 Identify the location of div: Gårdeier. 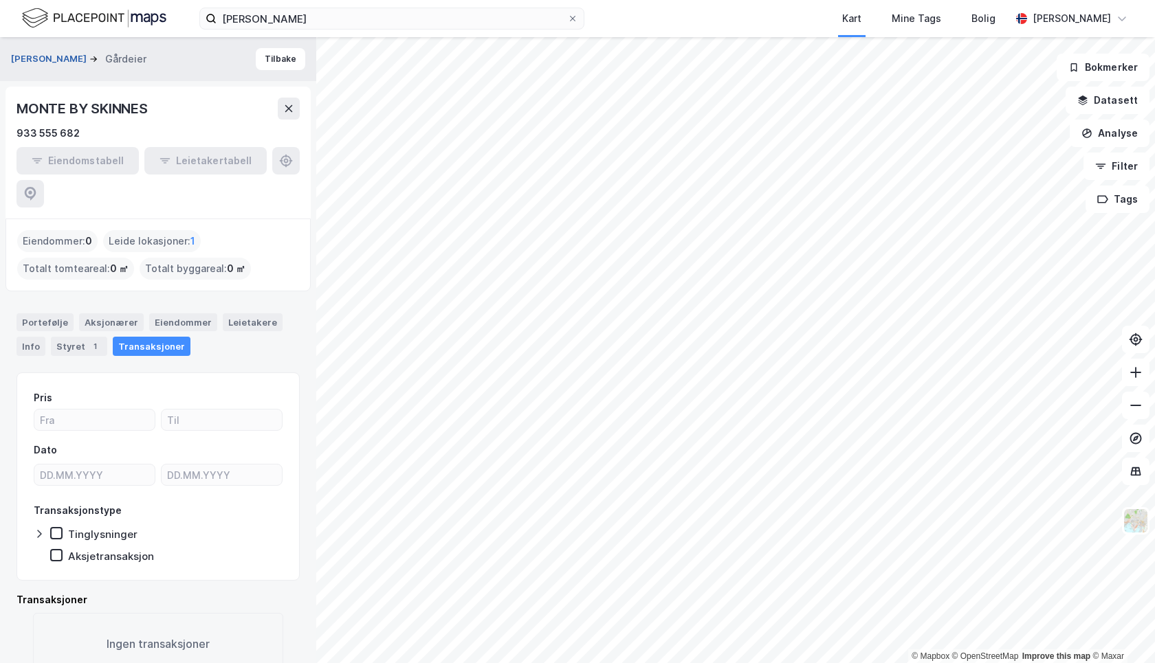
(126, 59).